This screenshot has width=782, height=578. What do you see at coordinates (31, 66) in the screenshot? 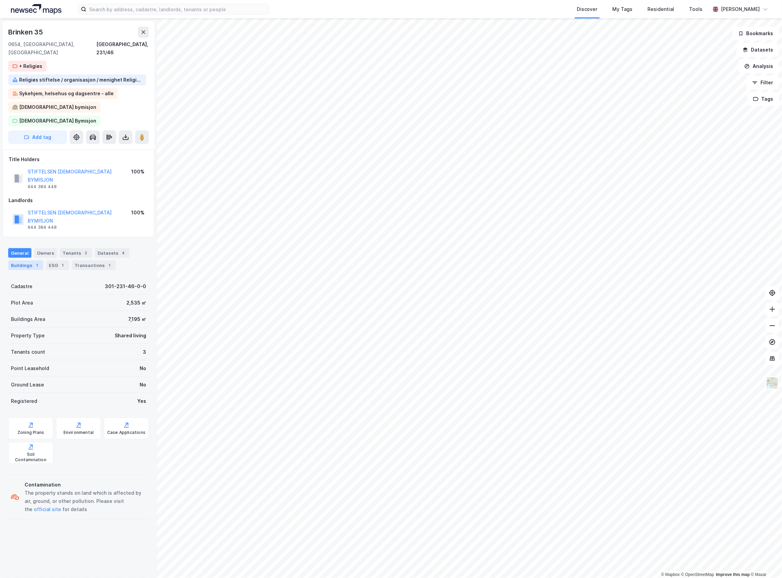
I see `div: + Religiøs` at bounding box center [31, 66].